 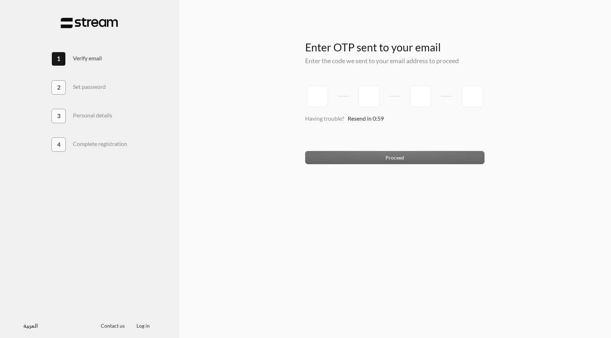 I want to click on button: Contact us, so click(x=113, y=326).